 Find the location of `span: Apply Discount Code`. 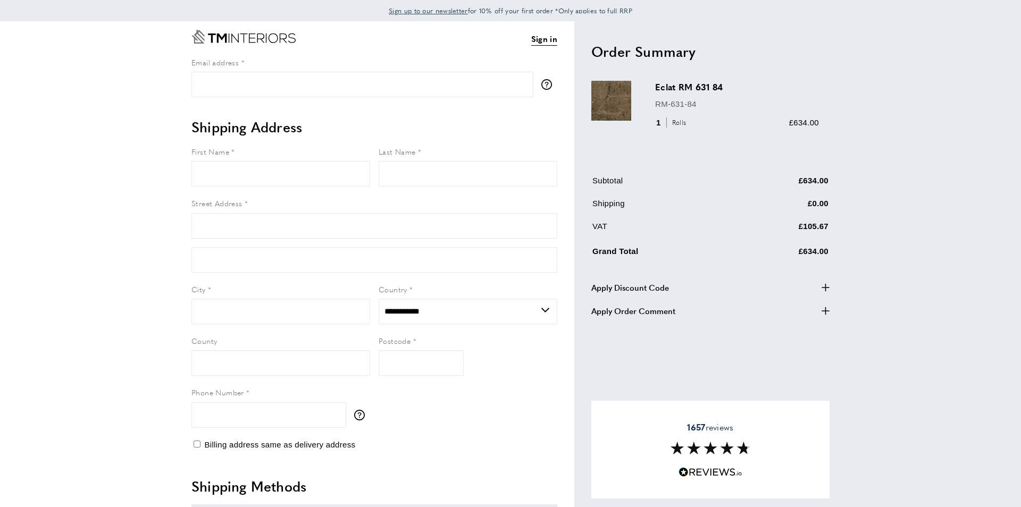

span: Apply Discount Code is located at coordinates (630, 288).